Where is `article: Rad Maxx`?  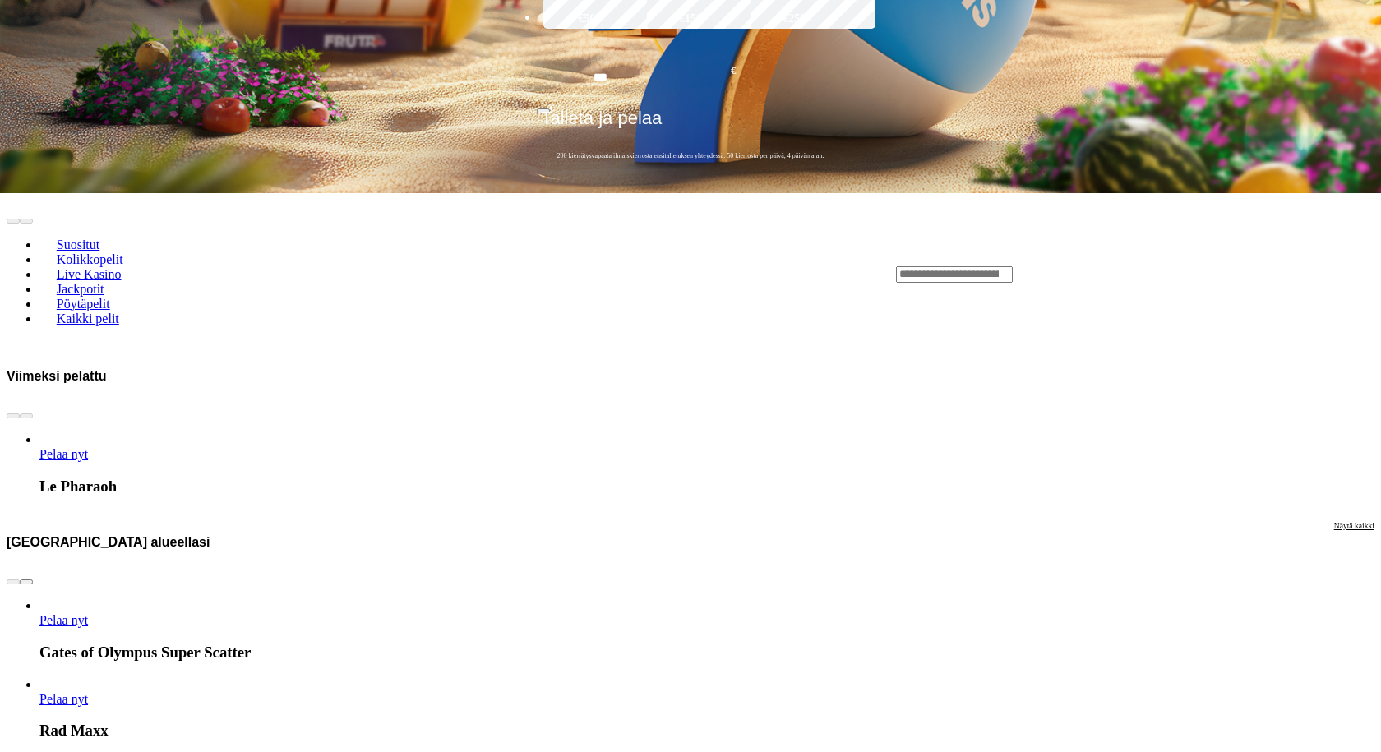
article: Rad Maxx is located at coordinates (707, 709).